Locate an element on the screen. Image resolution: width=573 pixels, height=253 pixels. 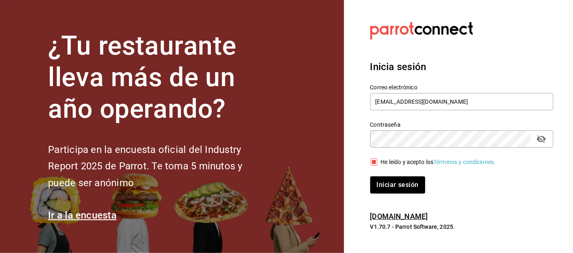
div: He leído y acepto los is located at coordinates (438, 162).